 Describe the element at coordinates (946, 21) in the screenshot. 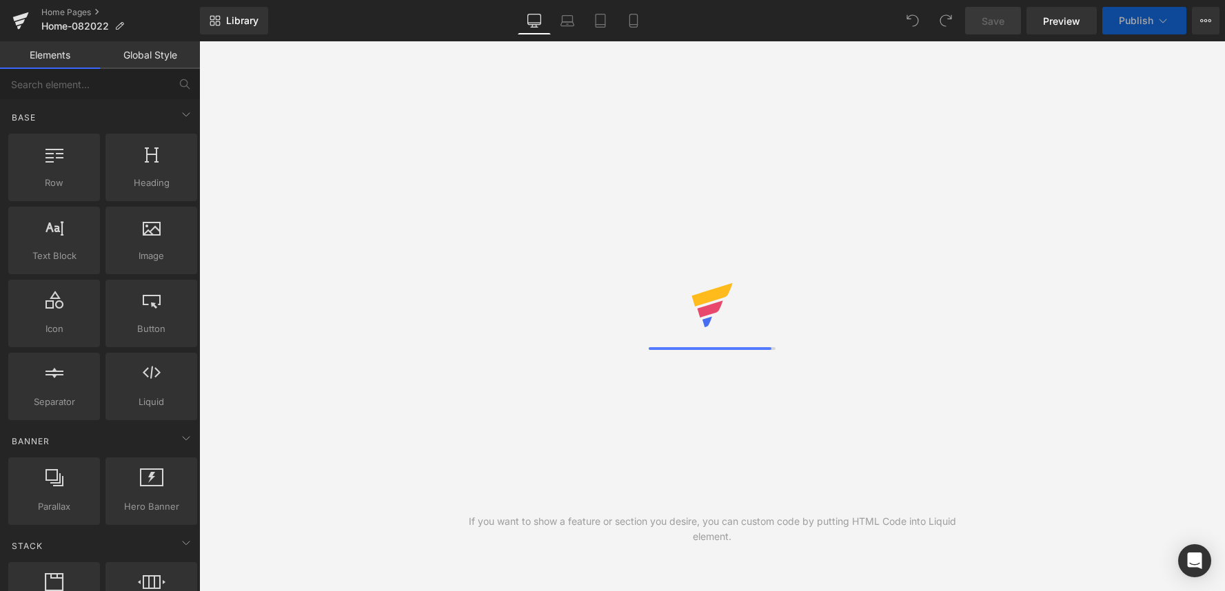

I see `button: Redo` at that location.